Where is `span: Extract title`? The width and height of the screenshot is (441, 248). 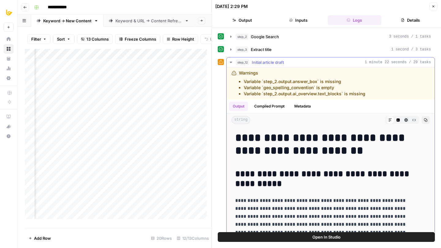 span: Extract title is located at coordinates (261, 50).